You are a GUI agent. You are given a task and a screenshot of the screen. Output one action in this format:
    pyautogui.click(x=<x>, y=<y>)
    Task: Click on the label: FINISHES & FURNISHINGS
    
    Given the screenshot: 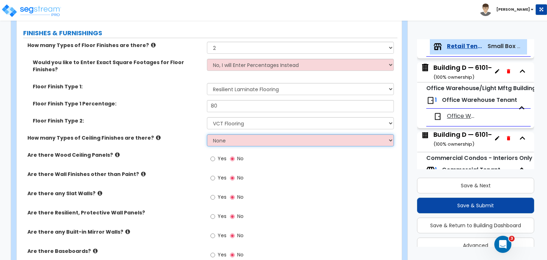 What is the action you would take?
    pyautogui.click(x=210, y=33)
    